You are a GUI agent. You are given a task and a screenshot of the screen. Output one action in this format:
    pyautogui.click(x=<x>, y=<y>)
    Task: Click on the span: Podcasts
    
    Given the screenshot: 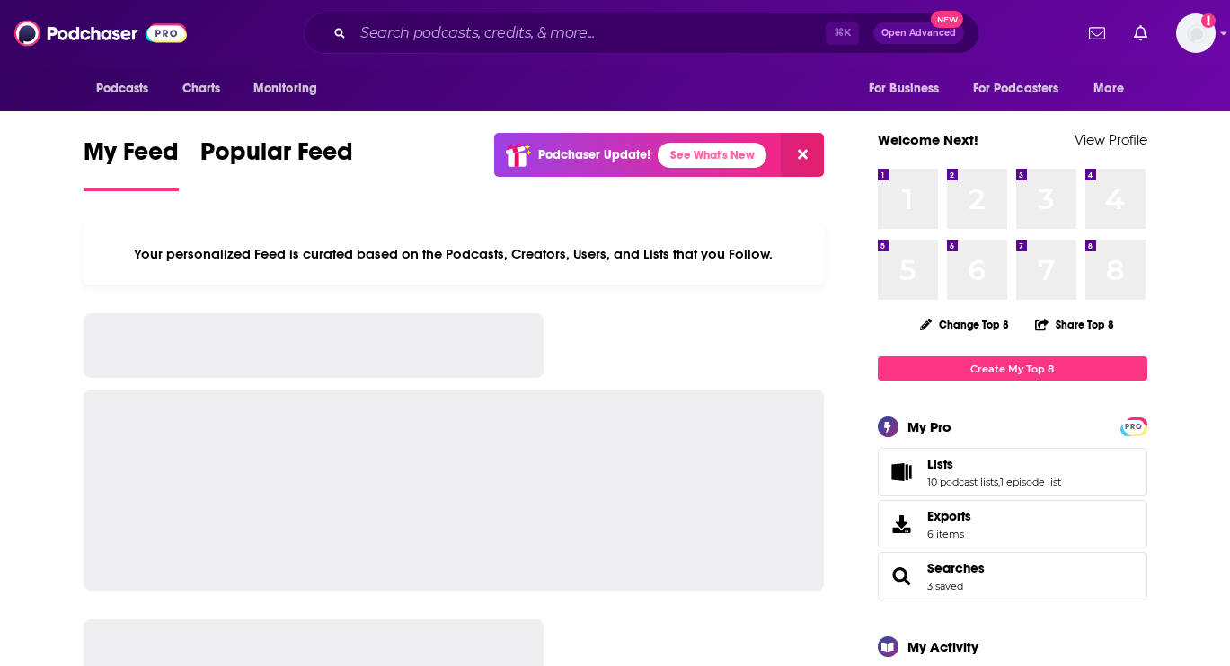 What is the action you would take?
    pyautogui.click(x=122, y=89)
    